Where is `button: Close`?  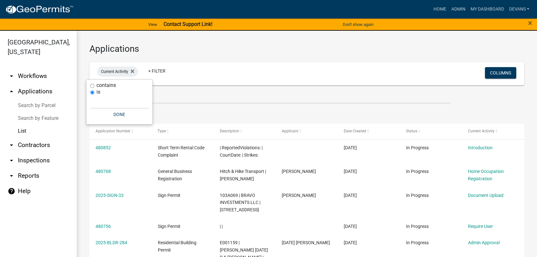 button: Close is located at coordinates (530, 23).